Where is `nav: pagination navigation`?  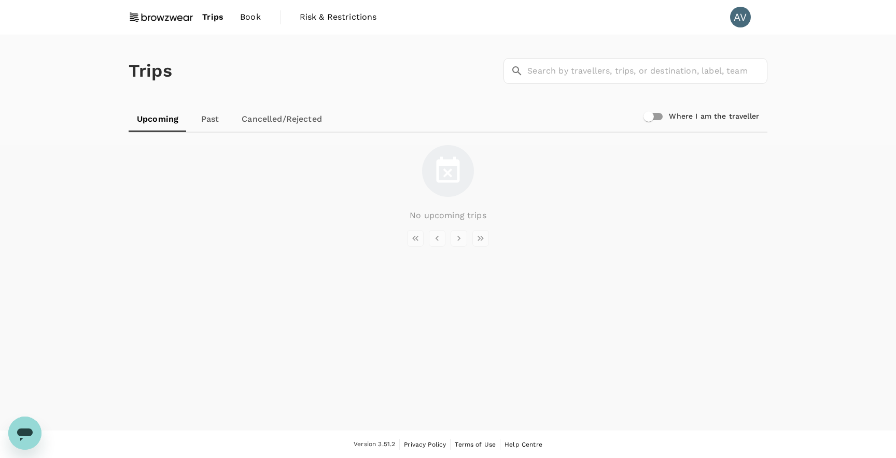
nav: pagination navigation is located at coordinates (448, 239).